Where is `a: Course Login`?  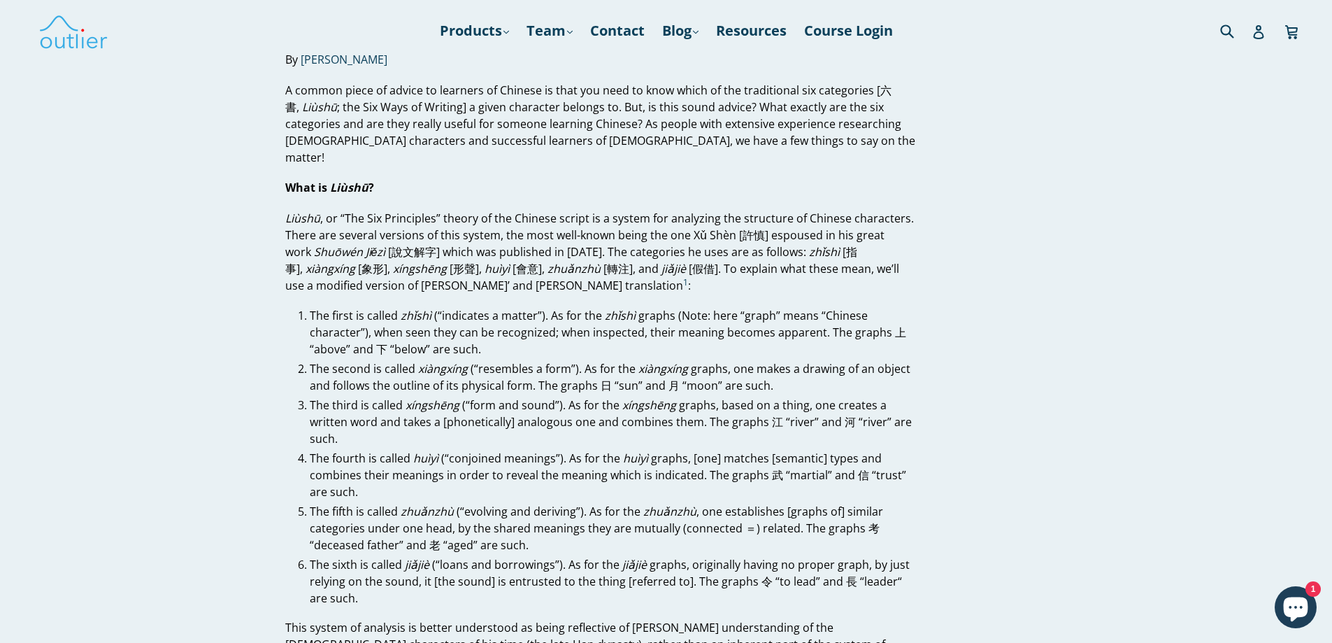 a: Course Login is located at coordinates (848, 31).